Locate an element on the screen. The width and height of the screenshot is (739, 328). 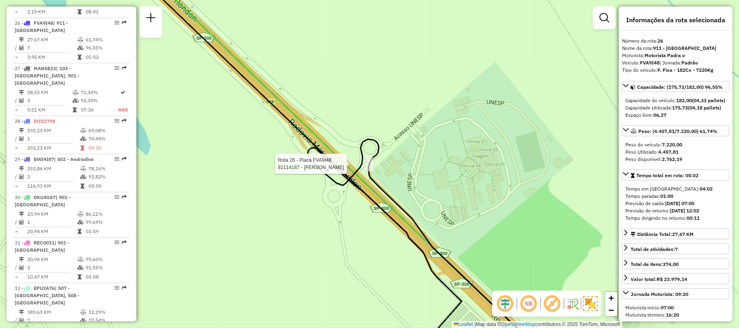
strong: 7 is located at coordinates (676, 249).